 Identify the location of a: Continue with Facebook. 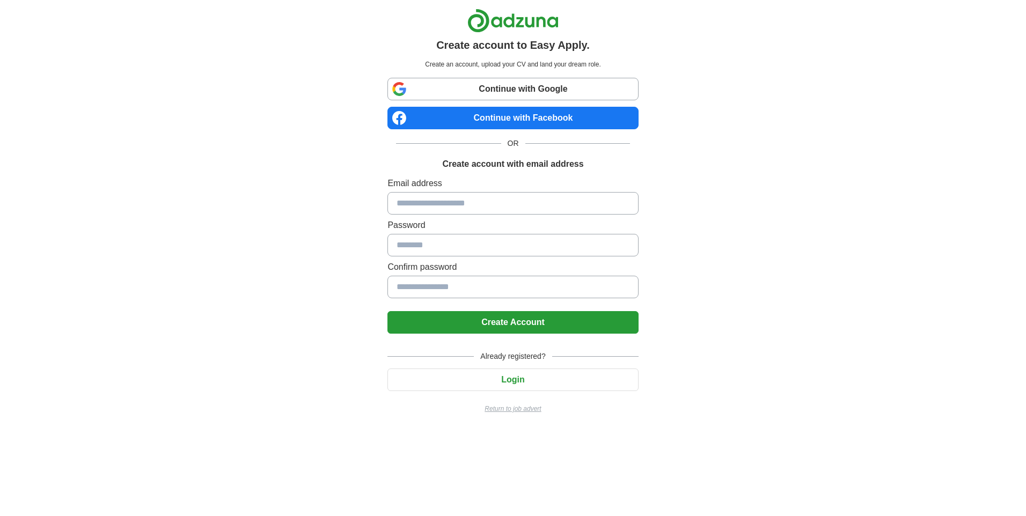
(512, 118).